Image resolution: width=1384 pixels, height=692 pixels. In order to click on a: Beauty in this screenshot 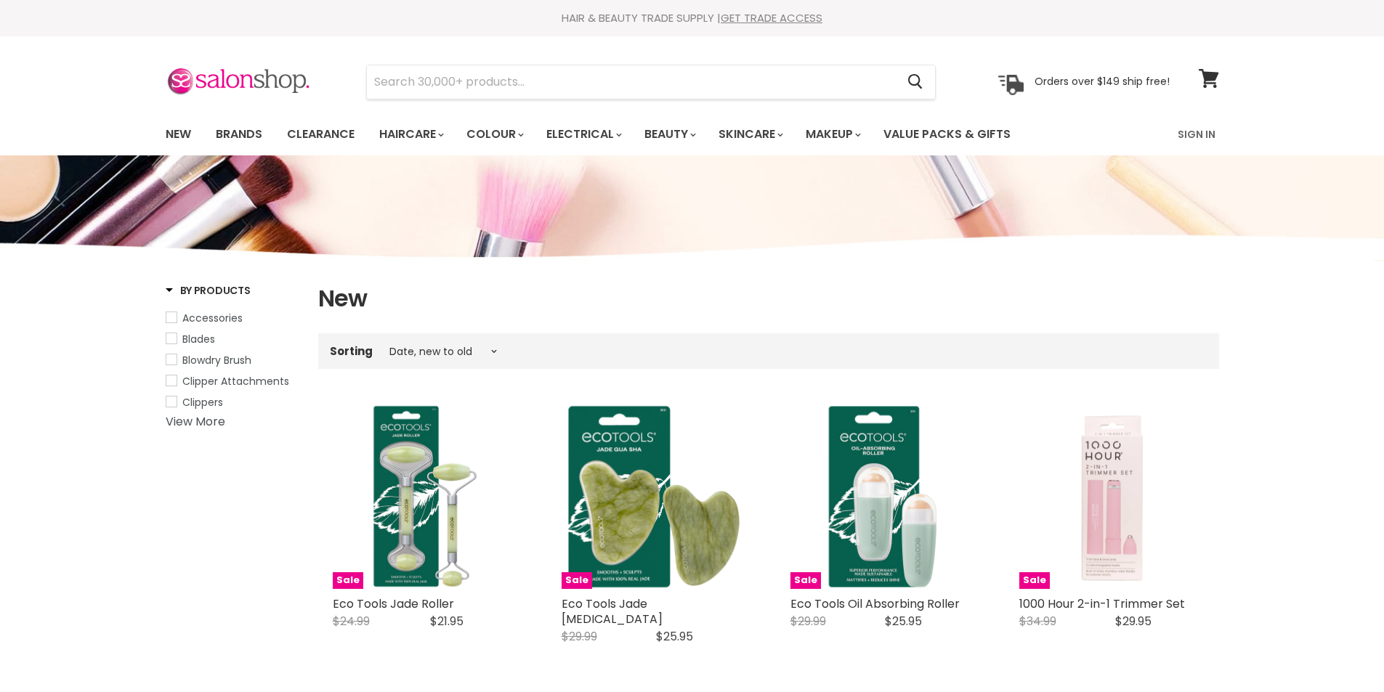, I will do `click(669, 134)`.